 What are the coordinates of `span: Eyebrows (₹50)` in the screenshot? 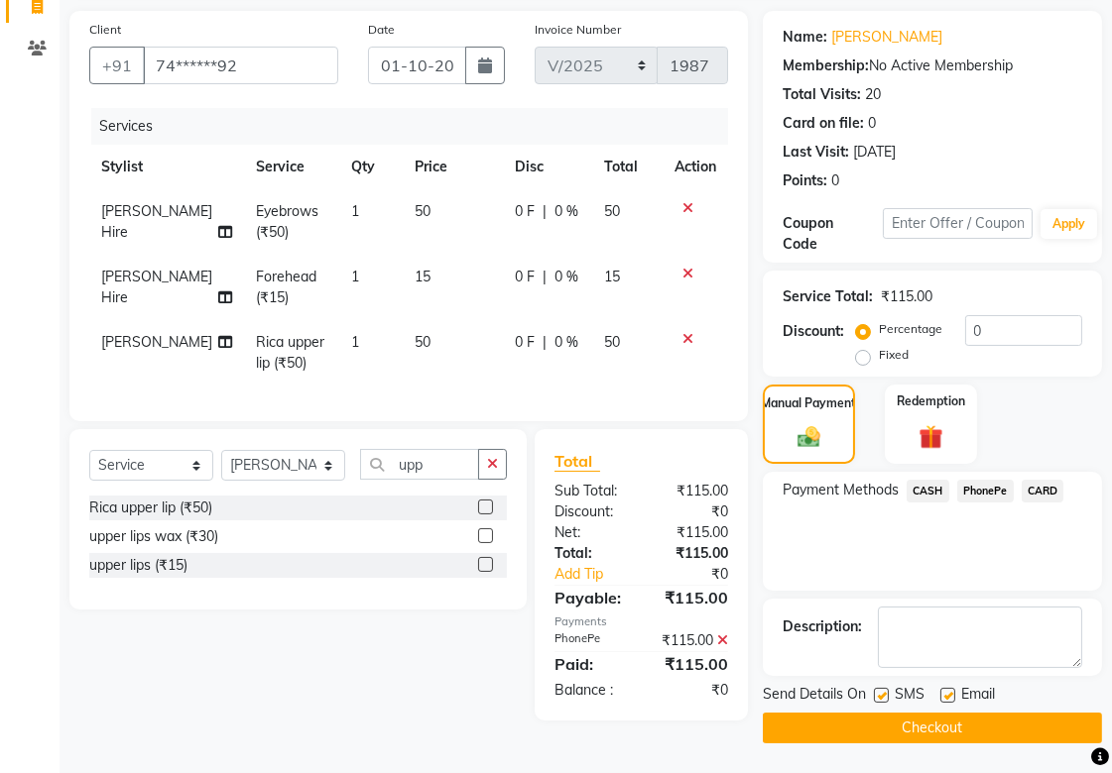 It's located at (287, 221).